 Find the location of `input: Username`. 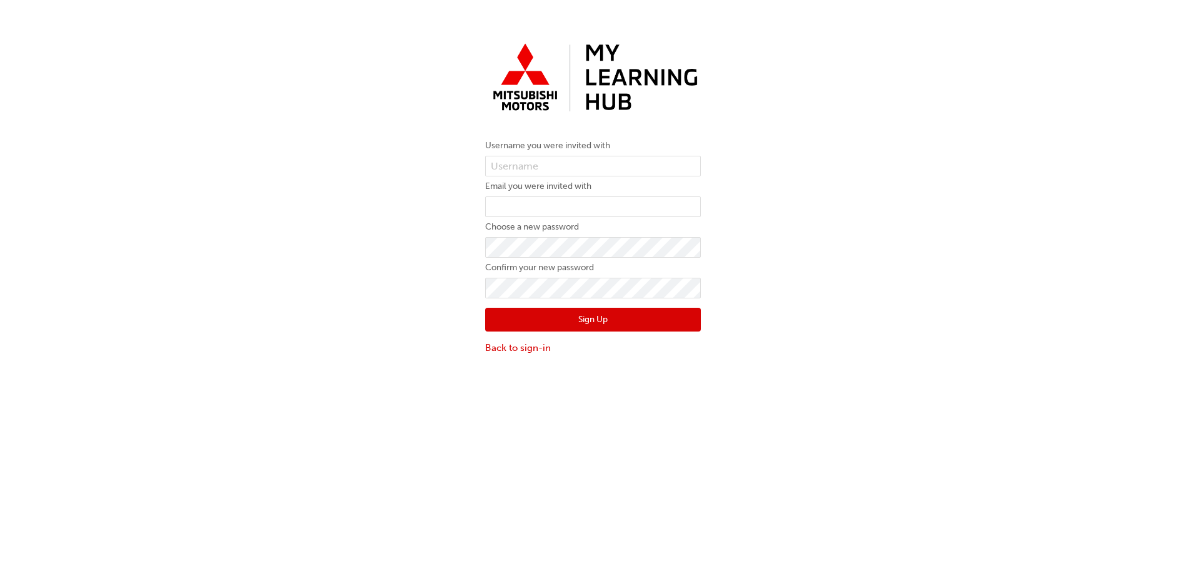

input: Username is located at coordinates (593, 166).